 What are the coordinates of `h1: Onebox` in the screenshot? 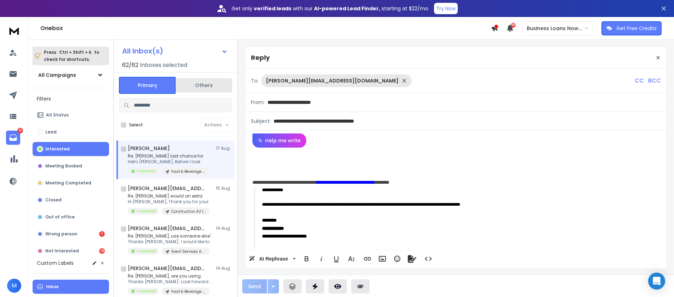 It's located at (265, 28).